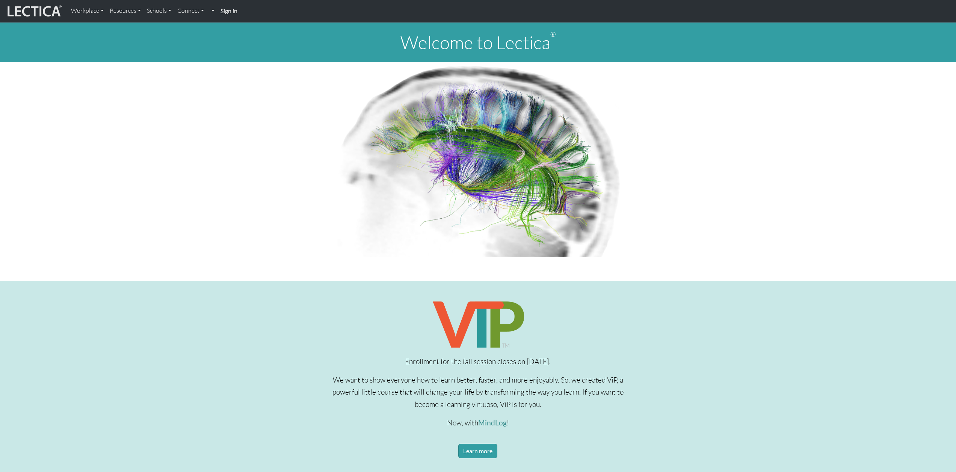  Describe the element at coordinates (34, 11) in the screenshot. I see `img: lecticalive` at that location.